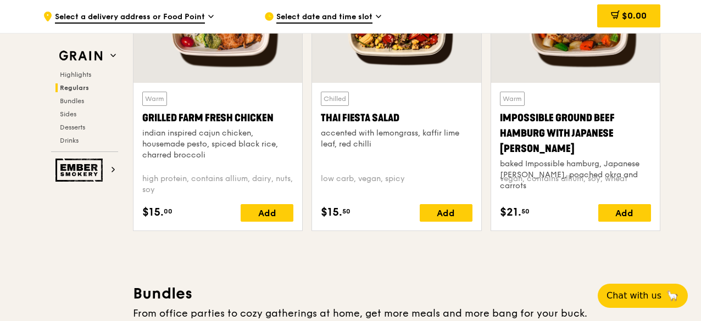  I want to click on img: Ember Smokery web logo, so click(81, 170).